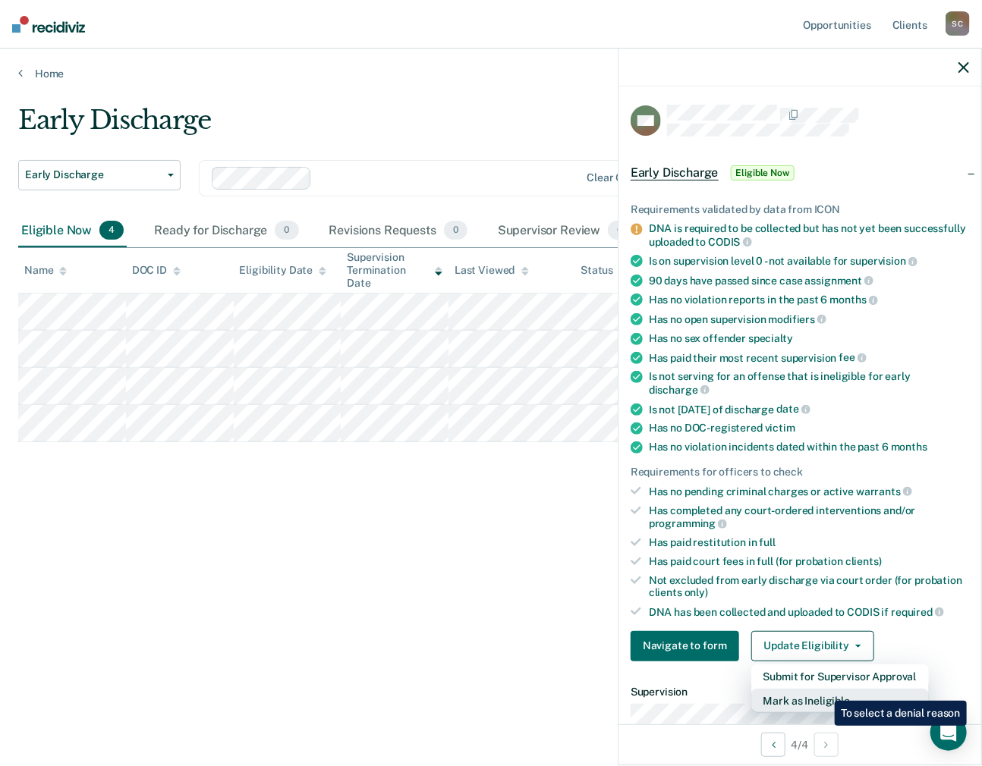 This screenshot has height=766, width=982. I want to click on div: Last Viewed, so click(491, 270).